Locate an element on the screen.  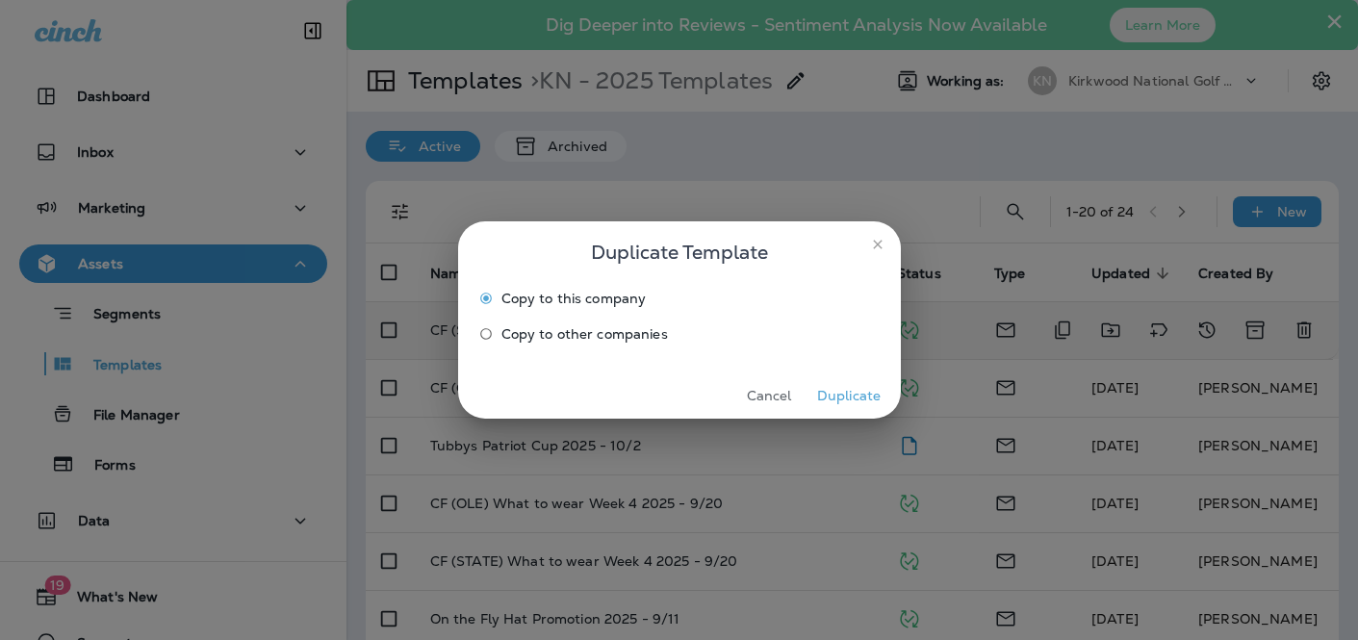
button: Cancel is located at coordinates (769, 395).